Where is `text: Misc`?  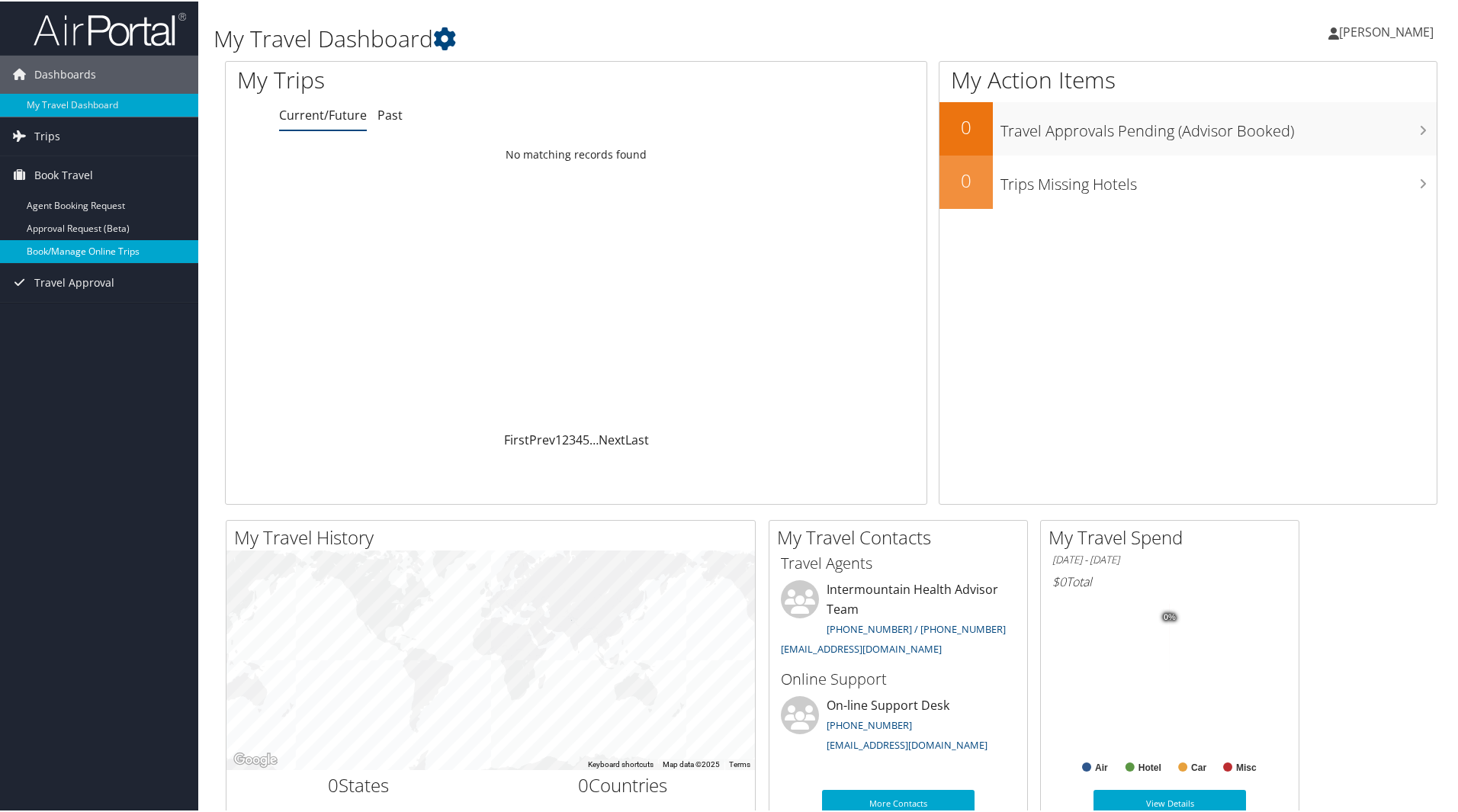
text: Misc is located at coordinates (1246, 767).